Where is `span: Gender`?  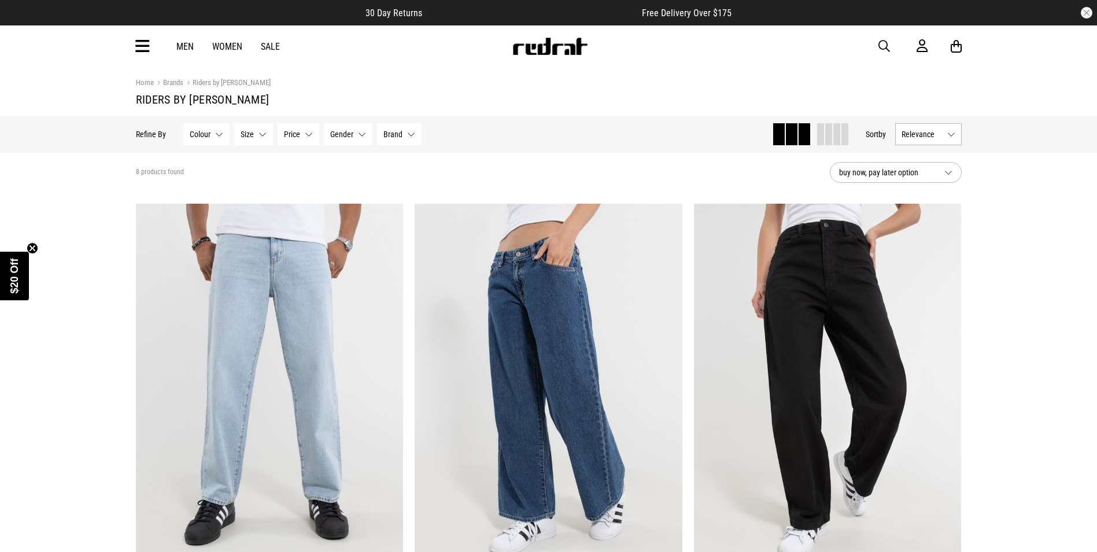 span: Gender is located at coordinates (342, 134).